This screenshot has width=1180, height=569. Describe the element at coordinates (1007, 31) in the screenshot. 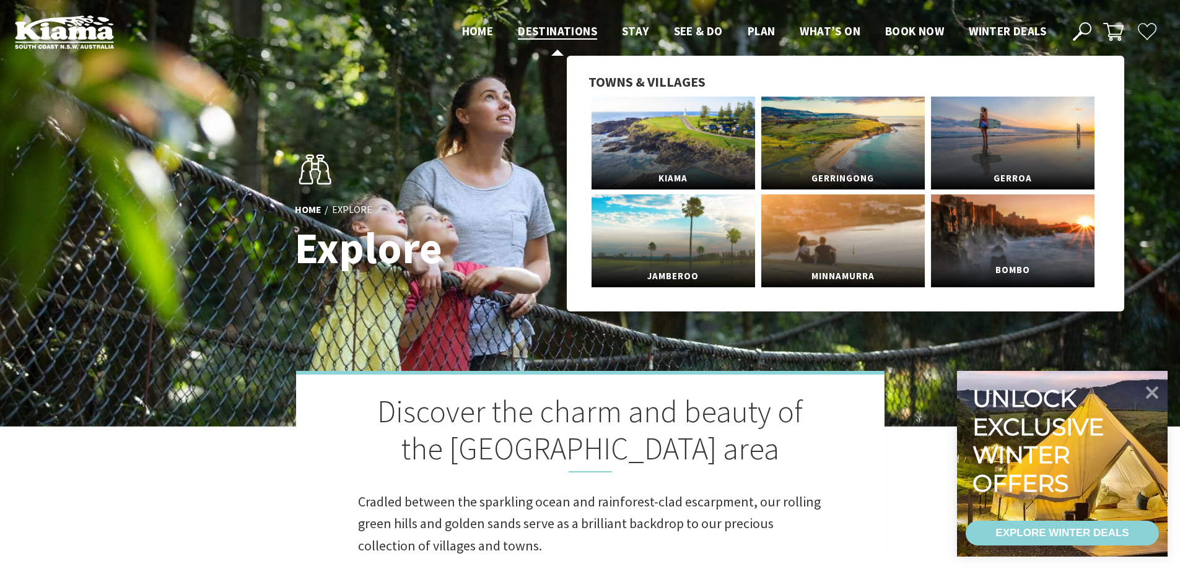

I see `span: Winter Deals` at that location.